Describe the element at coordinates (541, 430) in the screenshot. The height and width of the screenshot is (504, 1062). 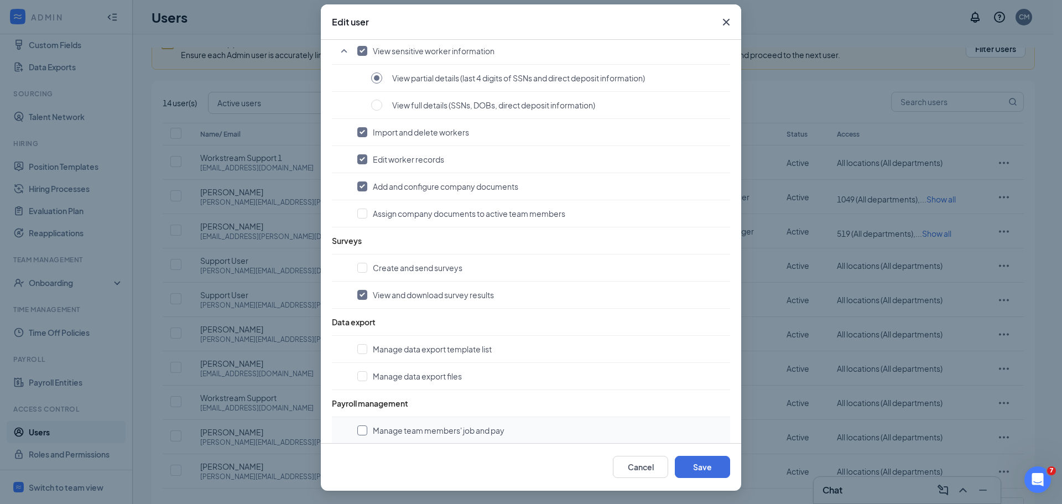
I see `button: Manage team members' job and pay` at that location.